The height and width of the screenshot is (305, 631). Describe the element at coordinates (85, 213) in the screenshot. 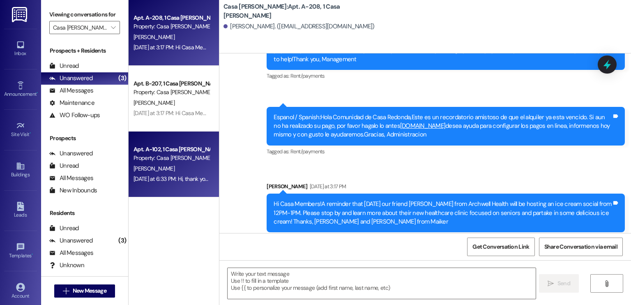

I see `div: Residents` at that location.